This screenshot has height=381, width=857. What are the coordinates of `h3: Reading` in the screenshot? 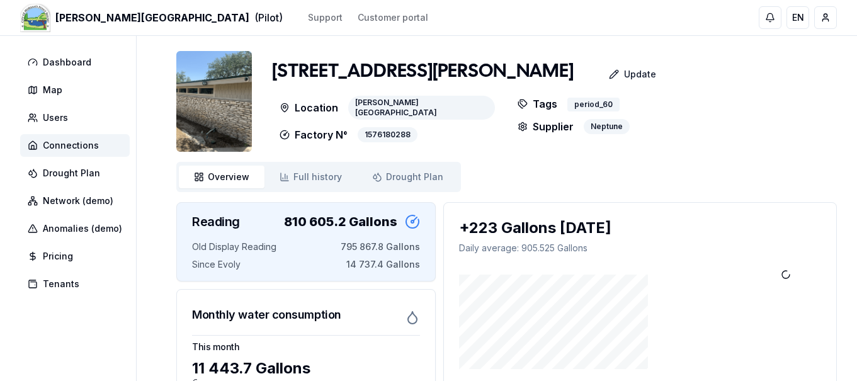 It's located at (216, 222).